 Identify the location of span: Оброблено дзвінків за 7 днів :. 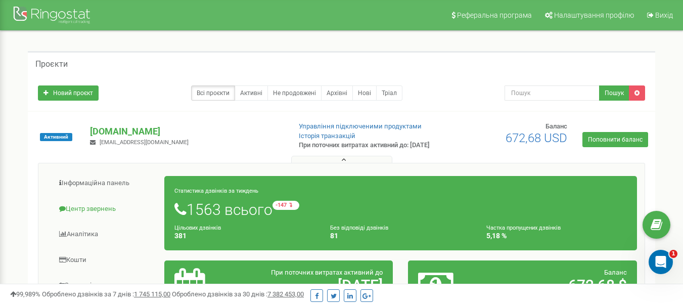
(106, 294).